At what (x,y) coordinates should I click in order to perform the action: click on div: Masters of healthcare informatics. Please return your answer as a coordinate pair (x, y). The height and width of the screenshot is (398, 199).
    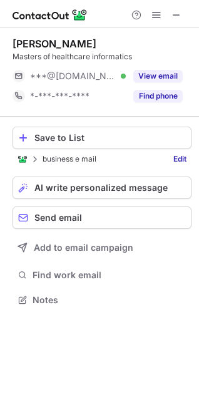
    Looking at the image, I should click on (102, 57).